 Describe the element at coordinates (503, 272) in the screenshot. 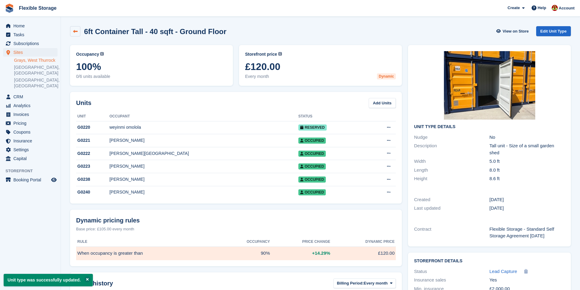

I see `a: Lead Capture` at that location.